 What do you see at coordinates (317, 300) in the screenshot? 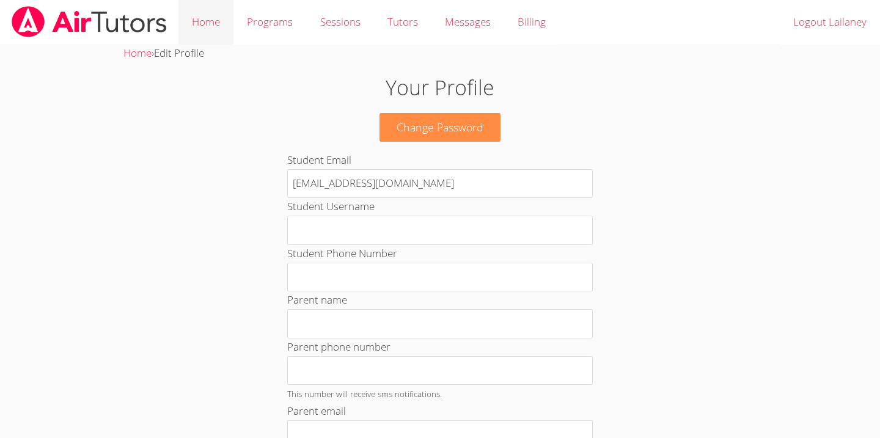
I see `label: Parent name` at bounding box center [317, 300].